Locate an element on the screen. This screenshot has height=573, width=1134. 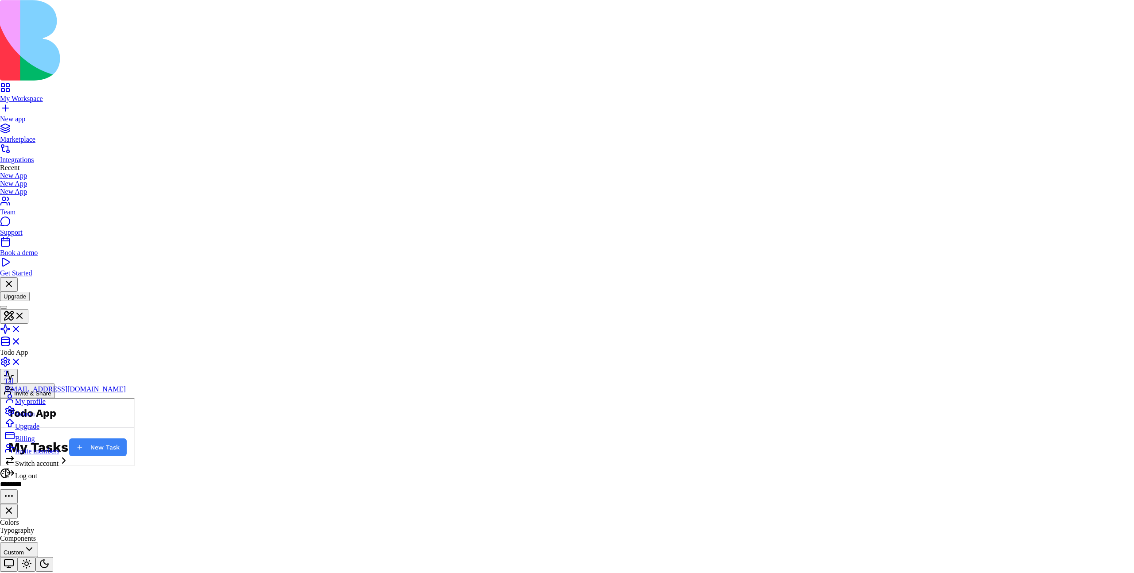
button: New Task is located at coordinates (97, 48).